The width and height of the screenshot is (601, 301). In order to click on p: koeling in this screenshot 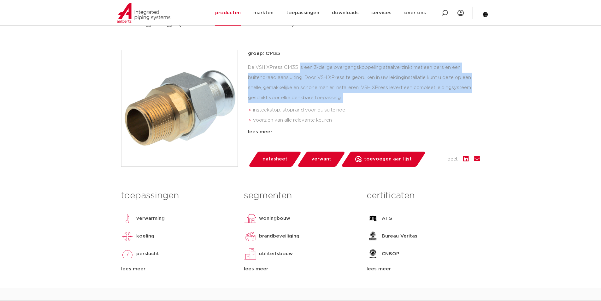, I will do `click(145, 236)`.